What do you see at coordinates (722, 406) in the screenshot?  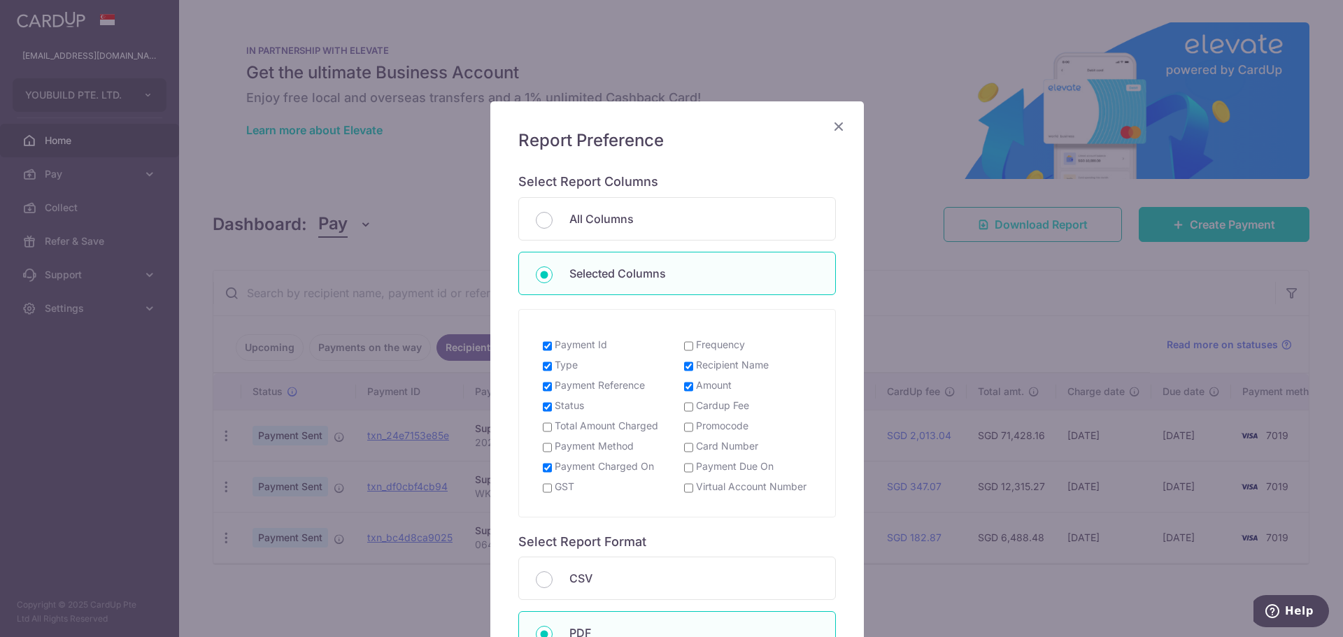 I see `label: Cardup Fee` at bounding box center [722, 406].